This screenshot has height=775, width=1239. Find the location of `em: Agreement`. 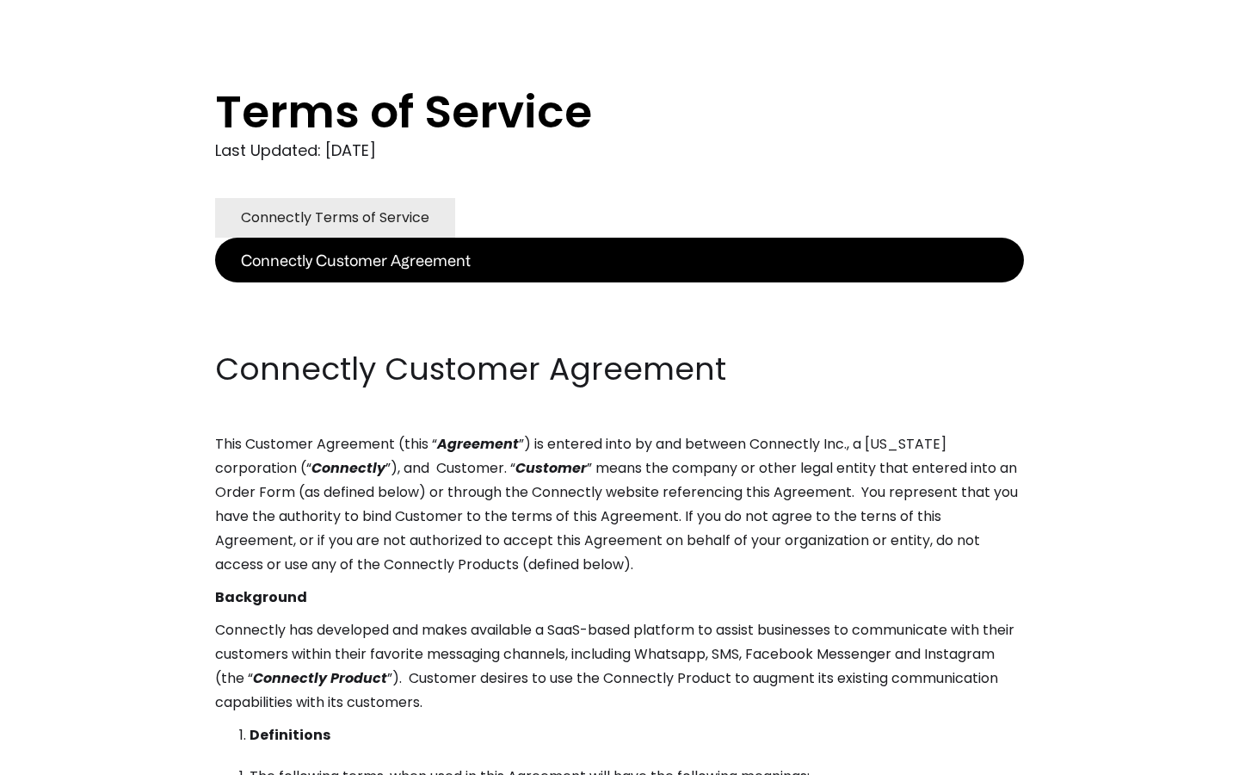

em: Agreement is located at coordinates (478, 443).